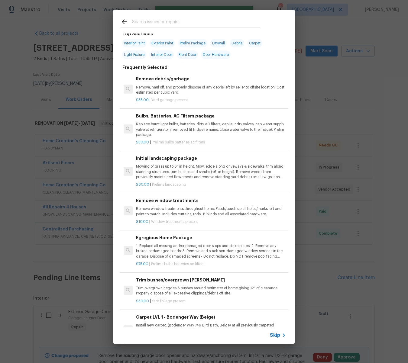  I want to click on h6: Carpet LVL 1 - Bodenger Way (Beige), so click(211, 317).